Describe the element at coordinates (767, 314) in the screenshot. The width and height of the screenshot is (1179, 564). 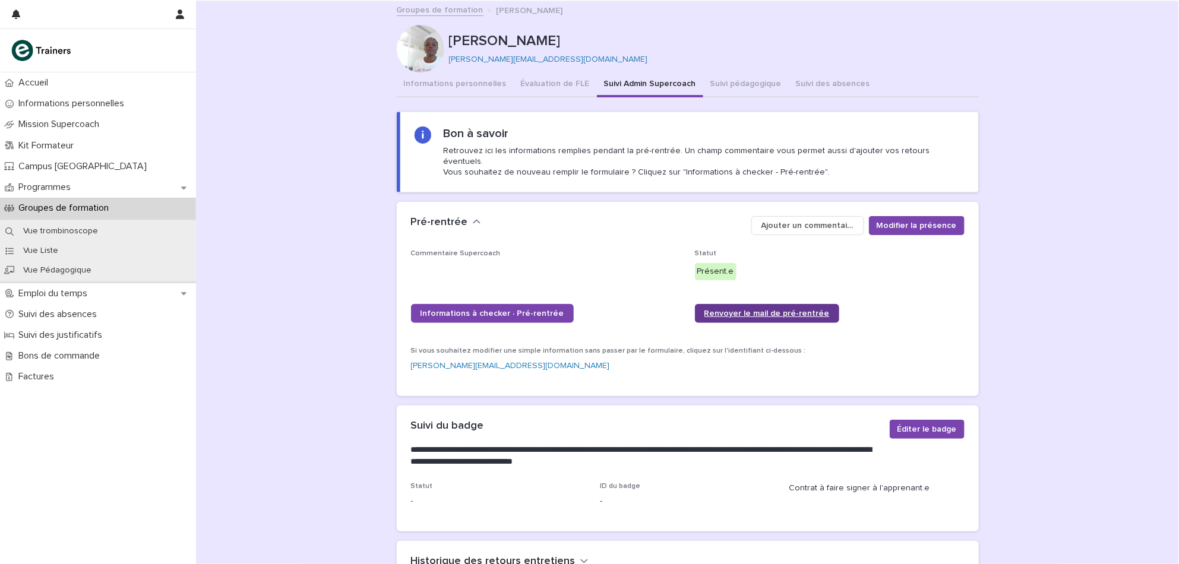
I see `span: Renvoyer le mail de pré-rentrée` at that location.